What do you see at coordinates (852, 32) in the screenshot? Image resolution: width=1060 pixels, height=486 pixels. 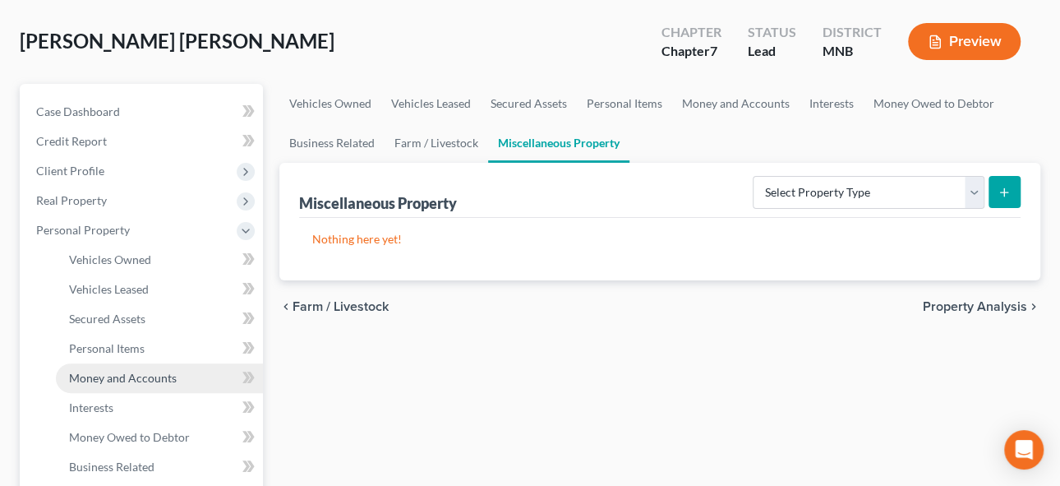 I see `div: District` at bounding box center [852, 32].